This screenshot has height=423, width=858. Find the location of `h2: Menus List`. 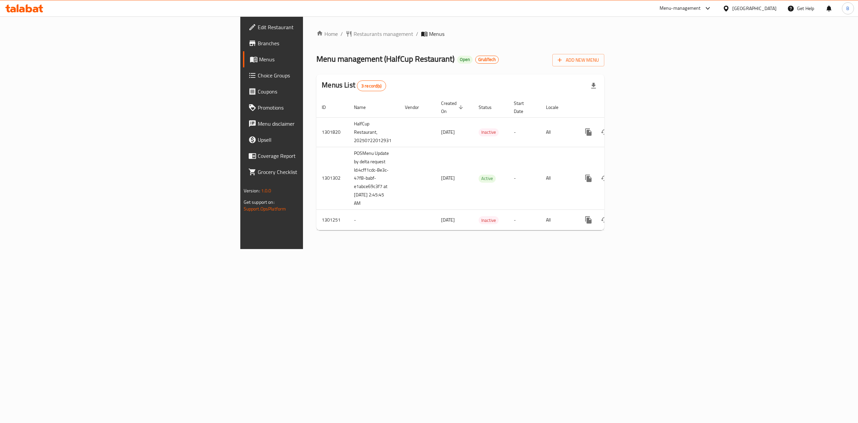

h2: Menus List is located at coordinates (353, 85).